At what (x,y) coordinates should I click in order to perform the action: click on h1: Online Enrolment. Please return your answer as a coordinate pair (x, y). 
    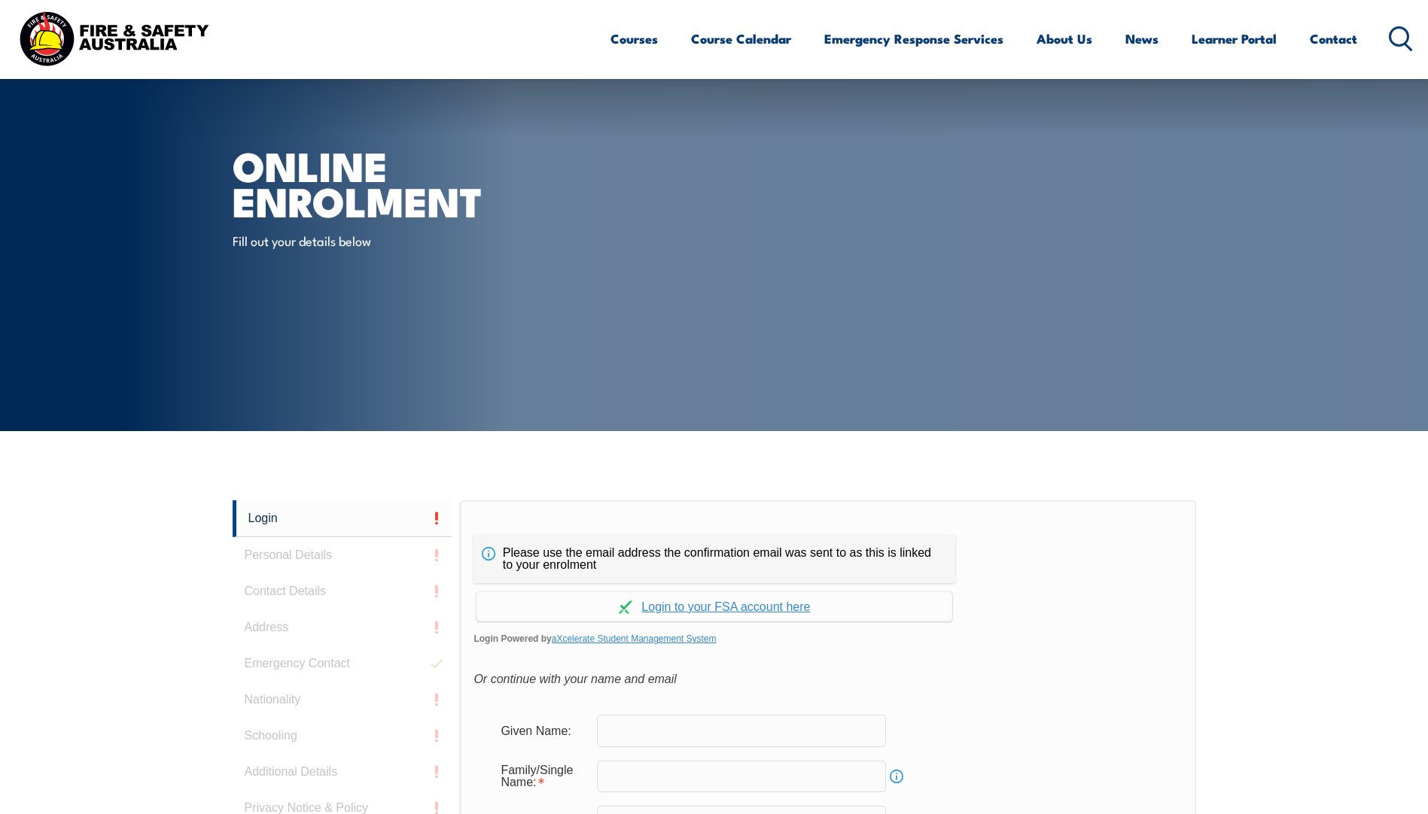
    Looking at the image, I should click on (418, 182).